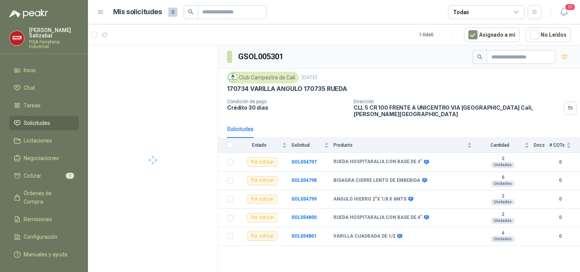 Image resolution: width=580 pixels, height=272 pixels. Describe the element at coordinates (44, 219) in the screenshot. I see `a: Remisiones` at that location.